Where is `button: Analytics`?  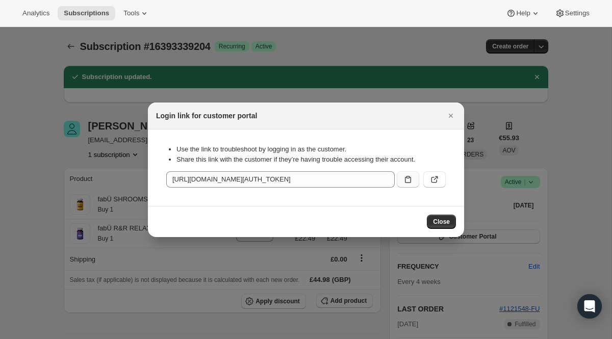 button: Analytics is located at coordinates (36, 13).